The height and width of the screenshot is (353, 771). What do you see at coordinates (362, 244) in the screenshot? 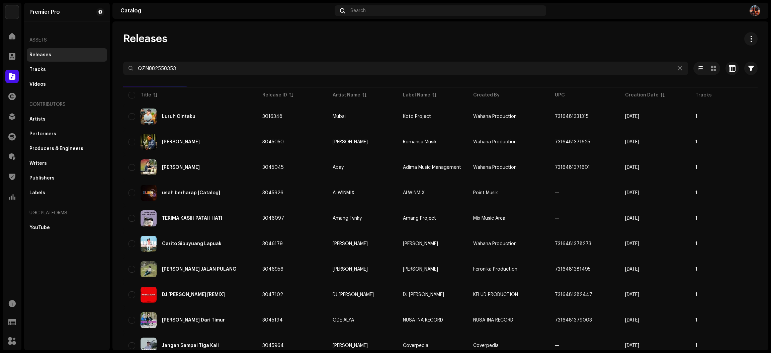
I see `span: Taufiq Sondang` at bounding box center [362, 244].